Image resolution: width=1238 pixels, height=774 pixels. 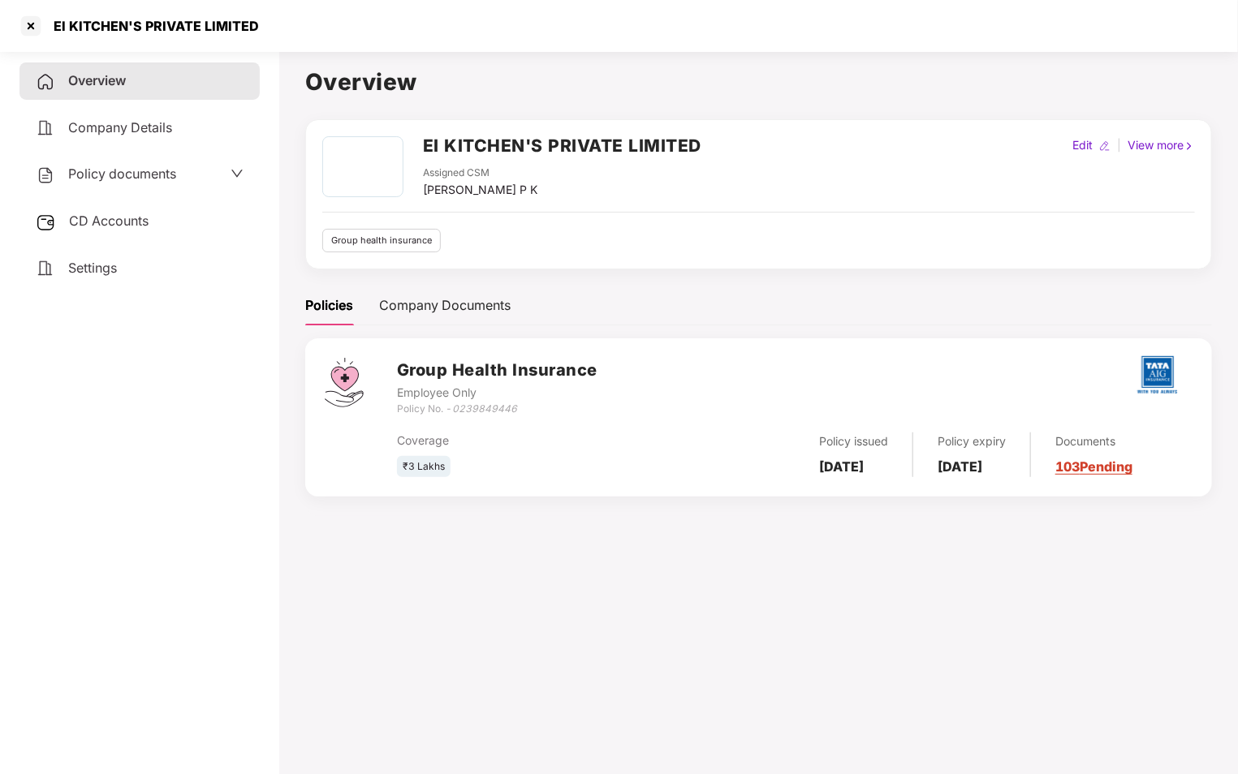 I want to click on span: down, so click(x=237, y=174).